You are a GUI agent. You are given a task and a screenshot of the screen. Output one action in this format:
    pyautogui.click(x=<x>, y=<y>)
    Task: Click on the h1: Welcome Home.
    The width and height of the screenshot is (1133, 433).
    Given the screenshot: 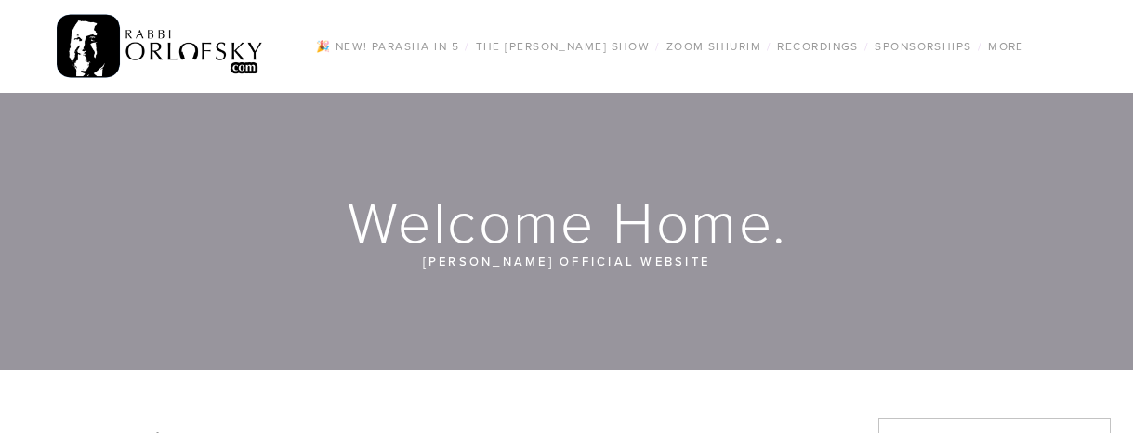 What is the action you would take?
    pyautogui.click(x=567, y=221)
    